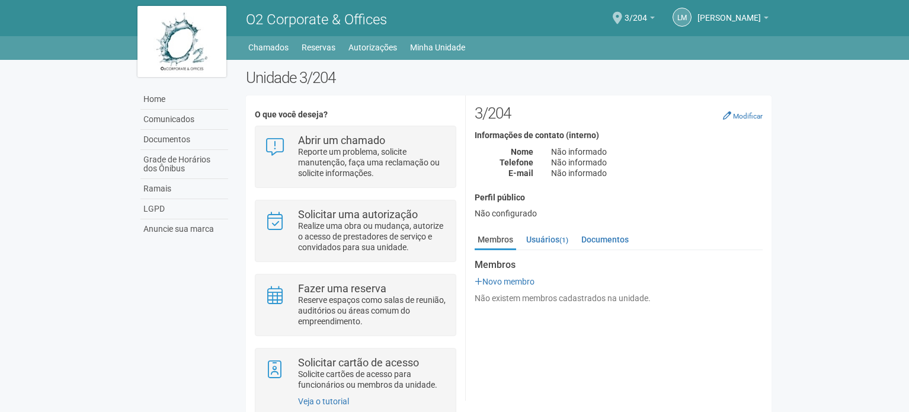  What do you see at coordinates (358, 362) in the screenshot?
I see `strong: Solicitar cartão de acesso` at bounding box center [358, 362].